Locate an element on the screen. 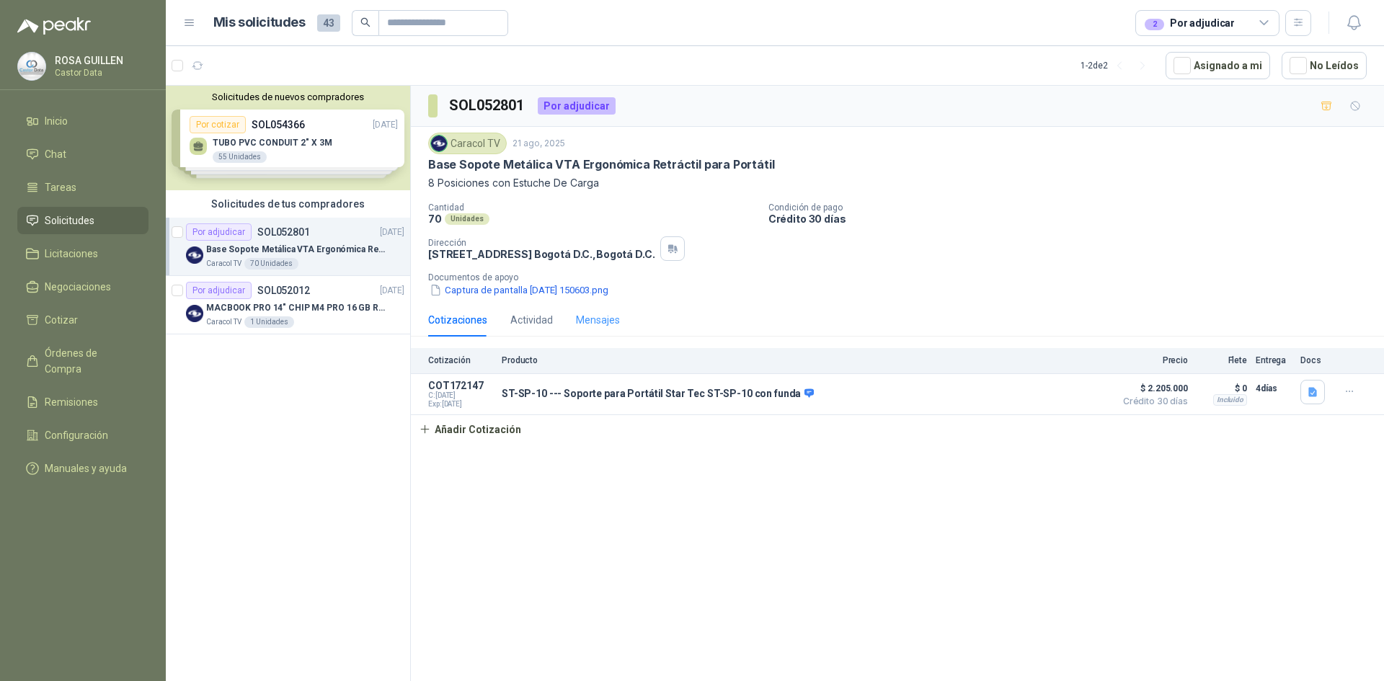 The height and width of the screenshot is (681, 1384). span: Licitaciones is located at coordinates (71, 254).